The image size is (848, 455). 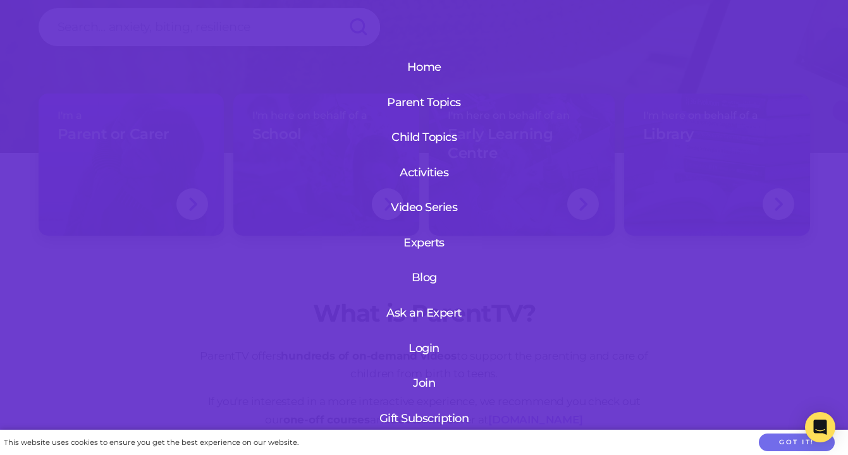 I want to click on a: Login, so click(x=424, y=348).